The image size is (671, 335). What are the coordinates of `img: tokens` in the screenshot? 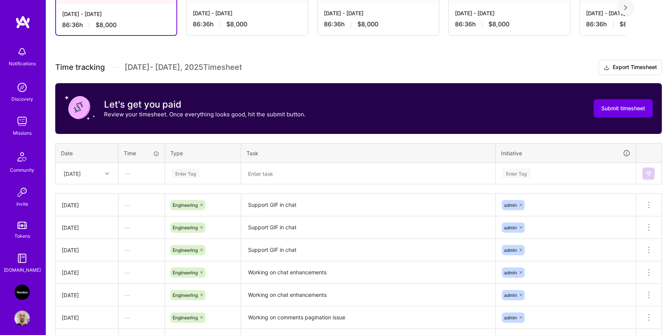 It's located at (22, 225).